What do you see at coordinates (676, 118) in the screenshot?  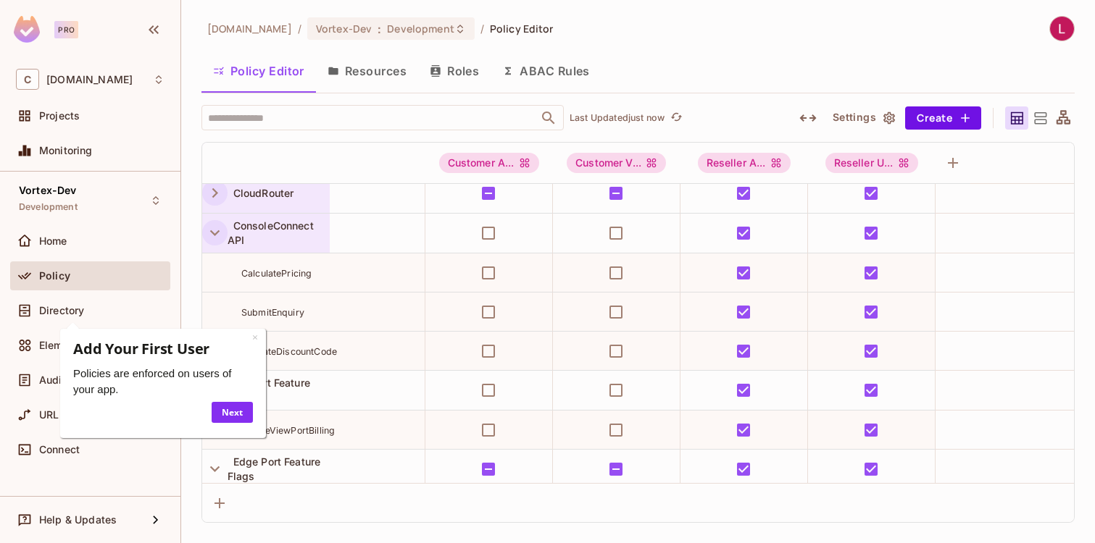 I see `span: refresh` at bounding box center [676, 118].